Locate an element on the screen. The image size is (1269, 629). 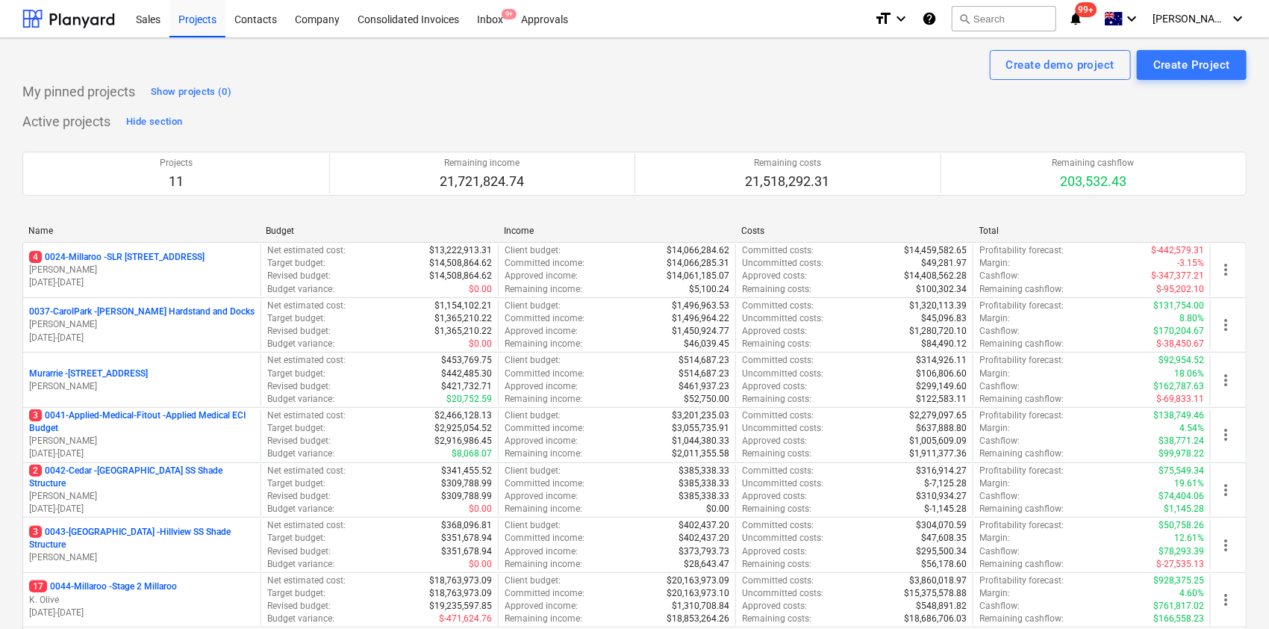
p: $637,888.80 is located at coordinates (941, 428).